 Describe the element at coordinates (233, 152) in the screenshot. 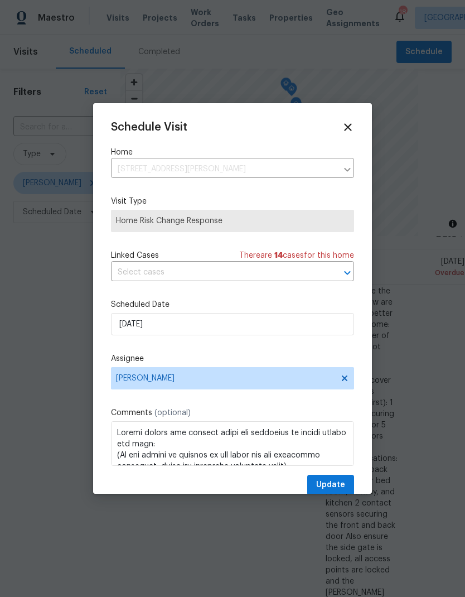

I see `label: Home` at that location.